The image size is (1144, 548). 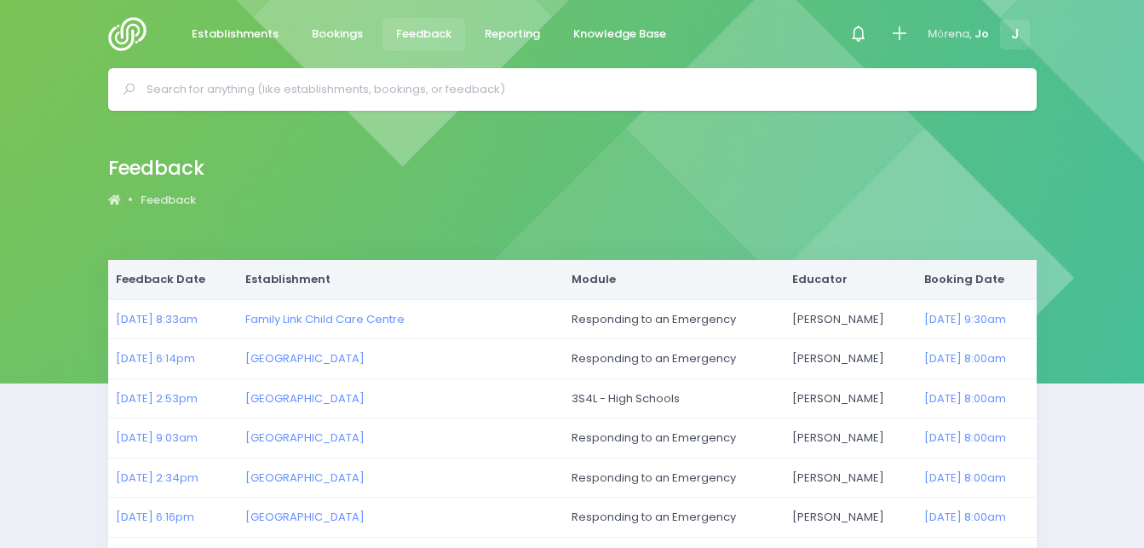 What do you see at coordinates (337, 34) in the screenshot?
I see `a: Bookings` at bounding box center [337, 34].